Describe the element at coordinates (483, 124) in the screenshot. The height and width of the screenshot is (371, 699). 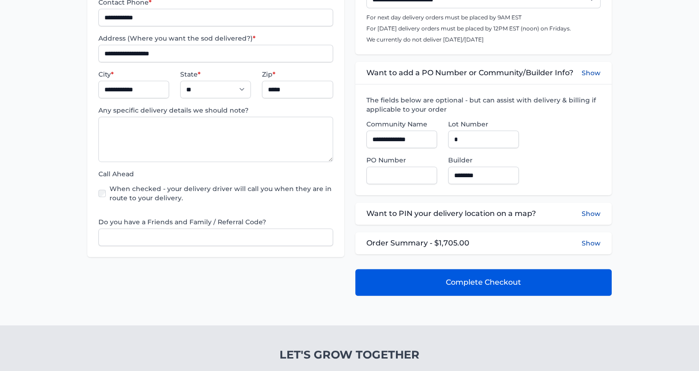
I see `label: Lot Number` at that location.